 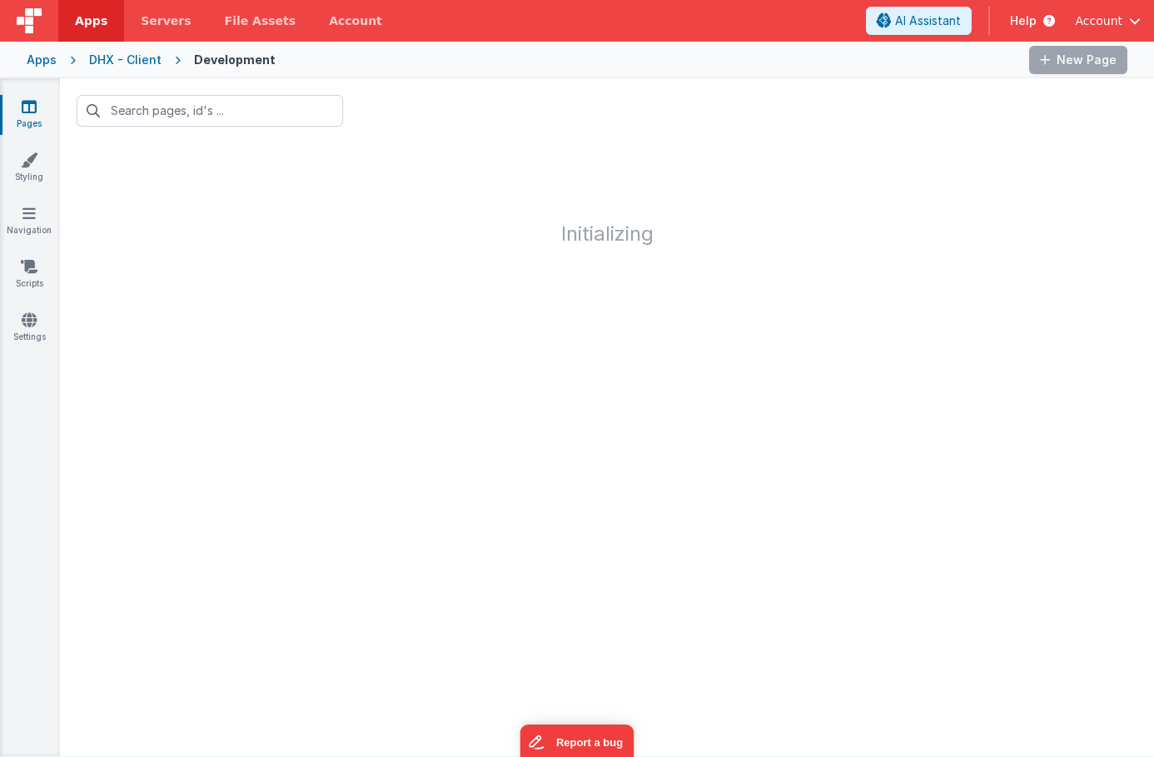 I want to click on span: AI Assistant, so click(x=928, y=21).